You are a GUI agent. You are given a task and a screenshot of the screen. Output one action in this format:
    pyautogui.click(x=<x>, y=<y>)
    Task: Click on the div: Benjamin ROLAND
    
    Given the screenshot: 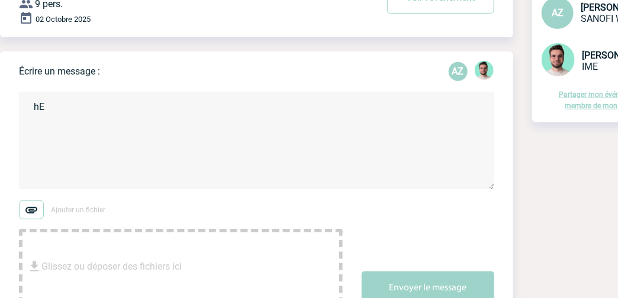 What is the action you would take?
    pyautogui.click(x=484, y=72)
    